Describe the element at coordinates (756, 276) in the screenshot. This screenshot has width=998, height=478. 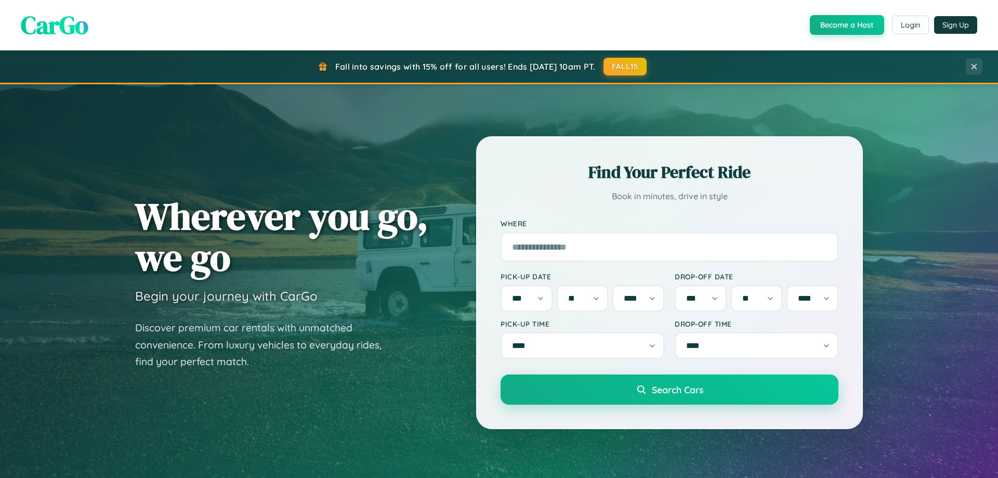
I see `label: Drop-off Date` at that location.